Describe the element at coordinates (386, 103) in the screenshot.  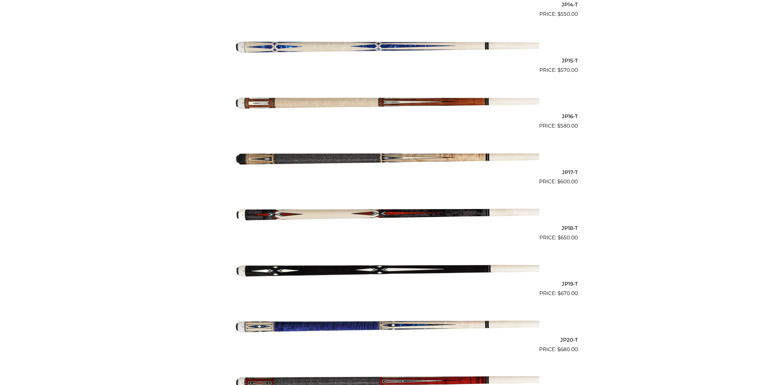
I see `a: JP16-T $580.00` at that location.